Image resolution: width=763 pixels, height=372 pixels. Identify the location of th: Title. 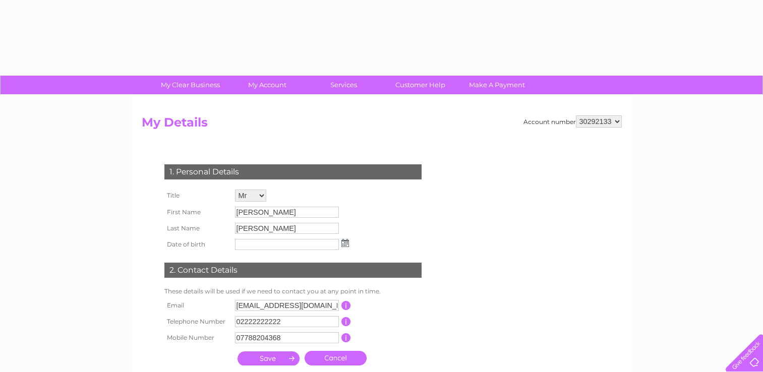
(197, 196).